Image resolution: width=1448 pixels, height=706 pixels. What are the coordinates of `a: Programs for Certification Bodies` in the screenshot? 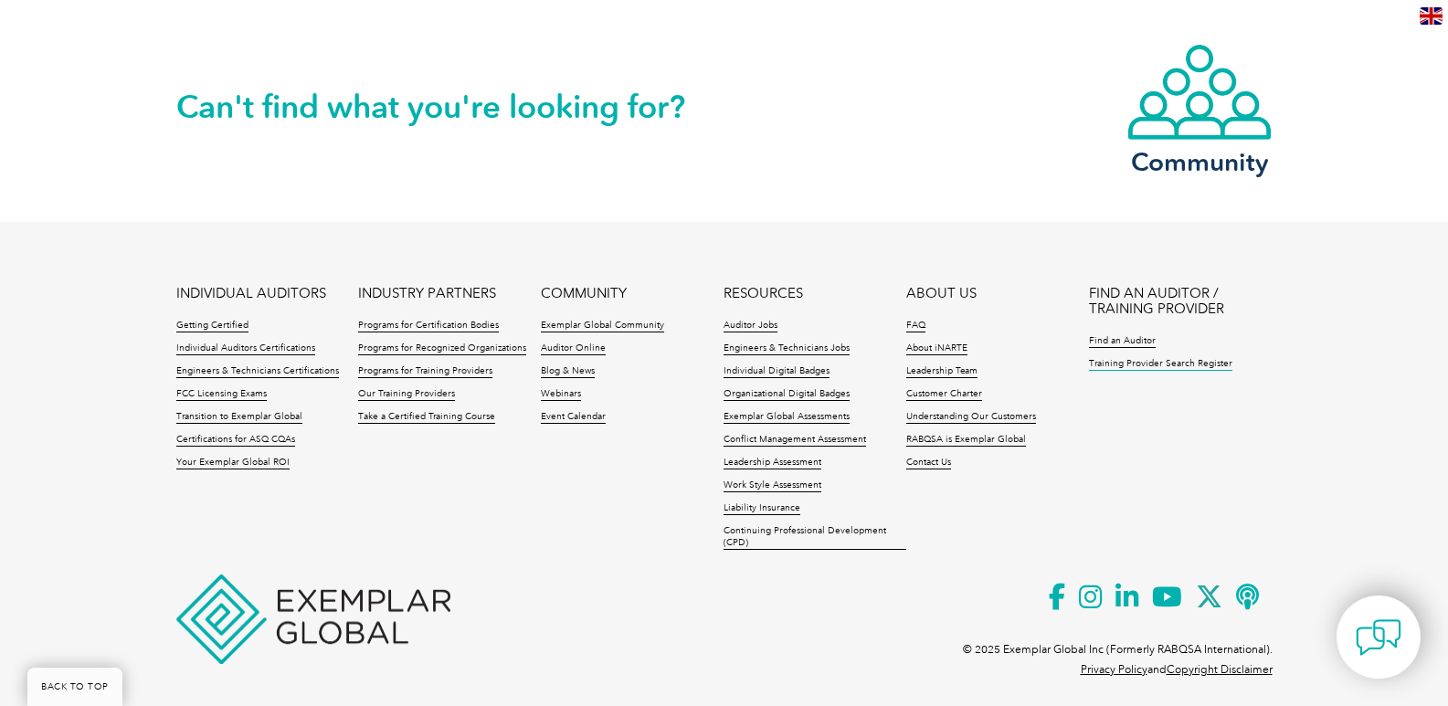 It's located at (428, 326).